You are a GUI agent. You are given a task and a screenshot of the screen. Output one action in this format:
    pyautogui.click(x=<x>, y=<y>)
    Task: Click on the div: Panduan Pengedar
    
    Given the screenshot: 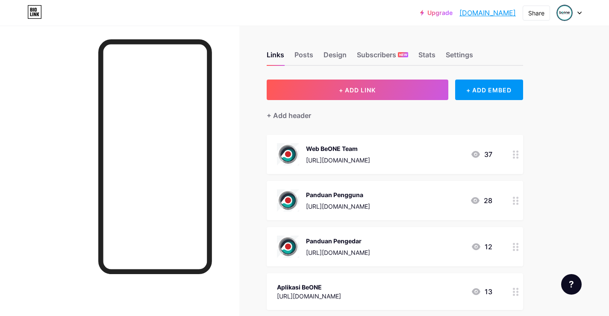 What is the action you would take?
    pyautogui.click(x=338, y=240)
    